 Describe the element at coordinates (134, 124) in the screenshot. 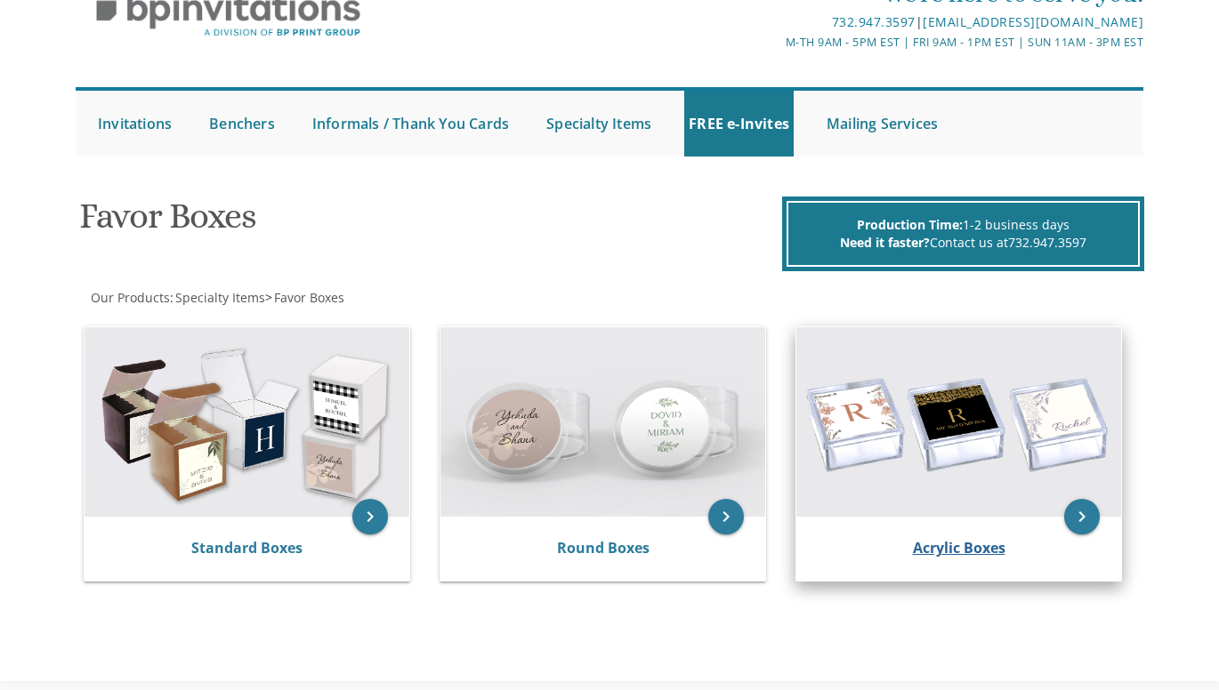

I see `a: Invitations` at that location.